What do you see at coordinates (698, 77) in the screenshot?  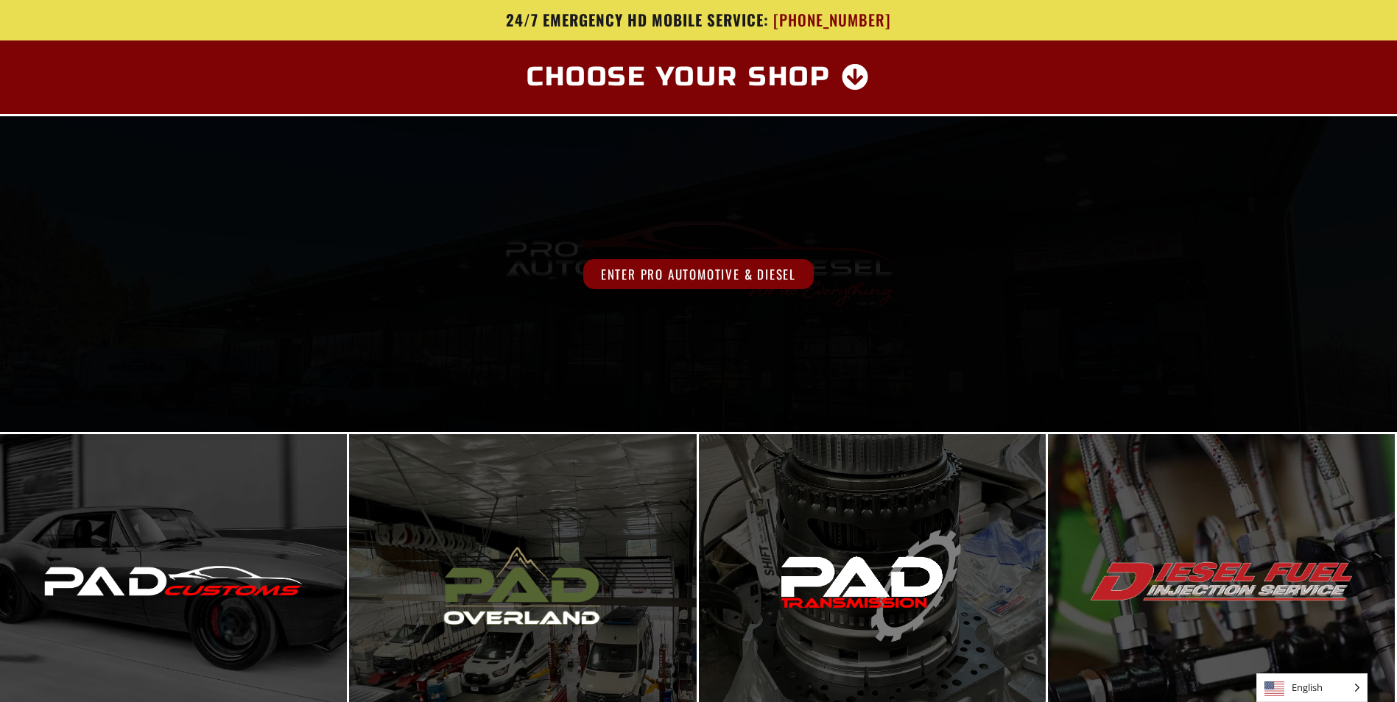 I see `a: Choose Your Shop` at bounding box center [698, 77].